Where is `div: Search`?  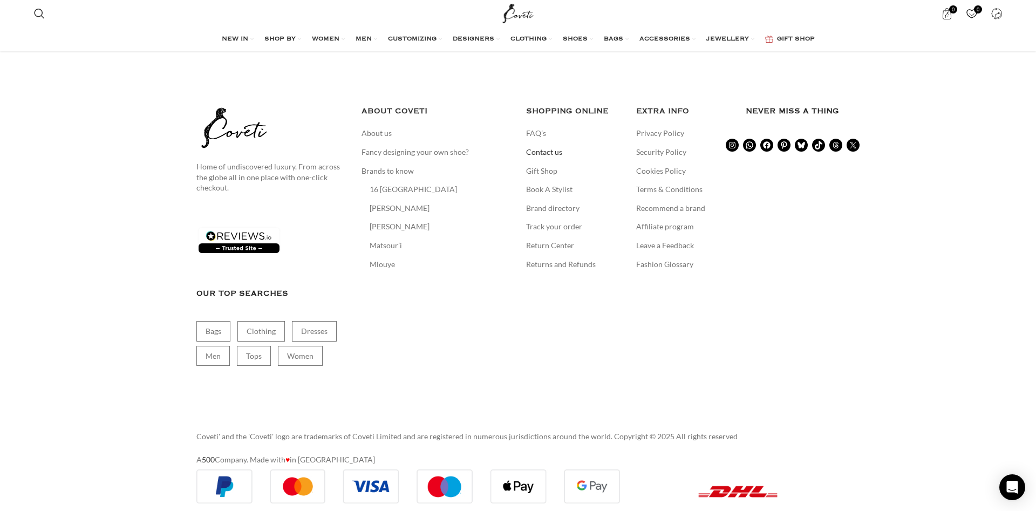 div: Search is located at coordinates (39, 13).